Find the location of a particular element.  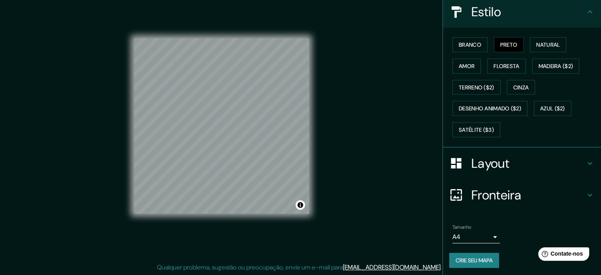

font: Desenho animado ($2) is located at coordinates (490, 109).